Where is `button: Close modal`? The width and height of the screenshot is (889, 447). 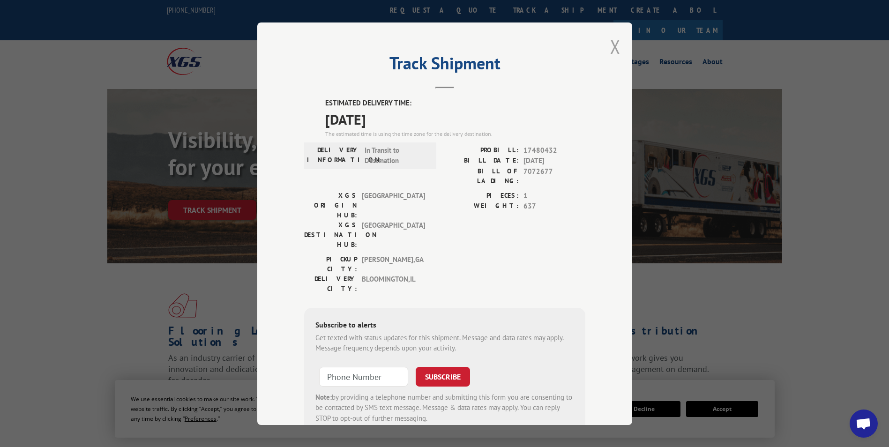
button: Close modal is located at coordinates (616, 46).